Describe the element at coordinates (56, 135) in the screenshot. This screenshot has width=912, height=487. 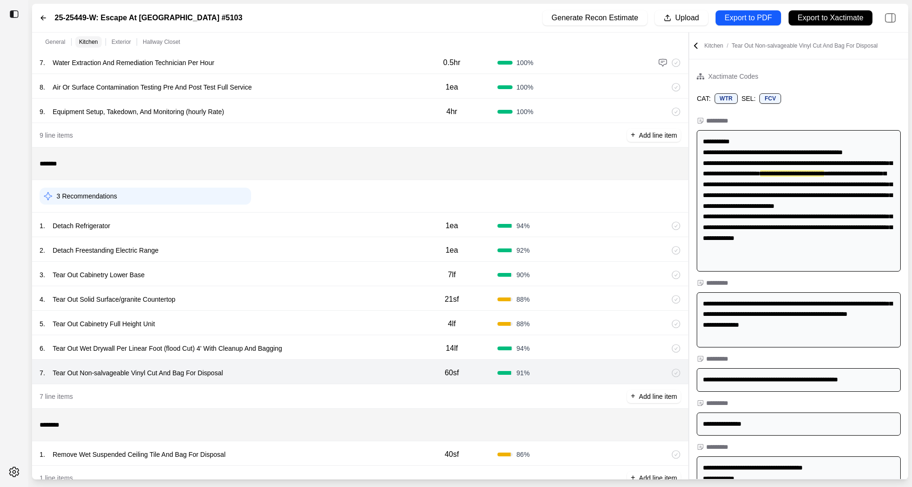
I see `p: 9 line items` at that location.